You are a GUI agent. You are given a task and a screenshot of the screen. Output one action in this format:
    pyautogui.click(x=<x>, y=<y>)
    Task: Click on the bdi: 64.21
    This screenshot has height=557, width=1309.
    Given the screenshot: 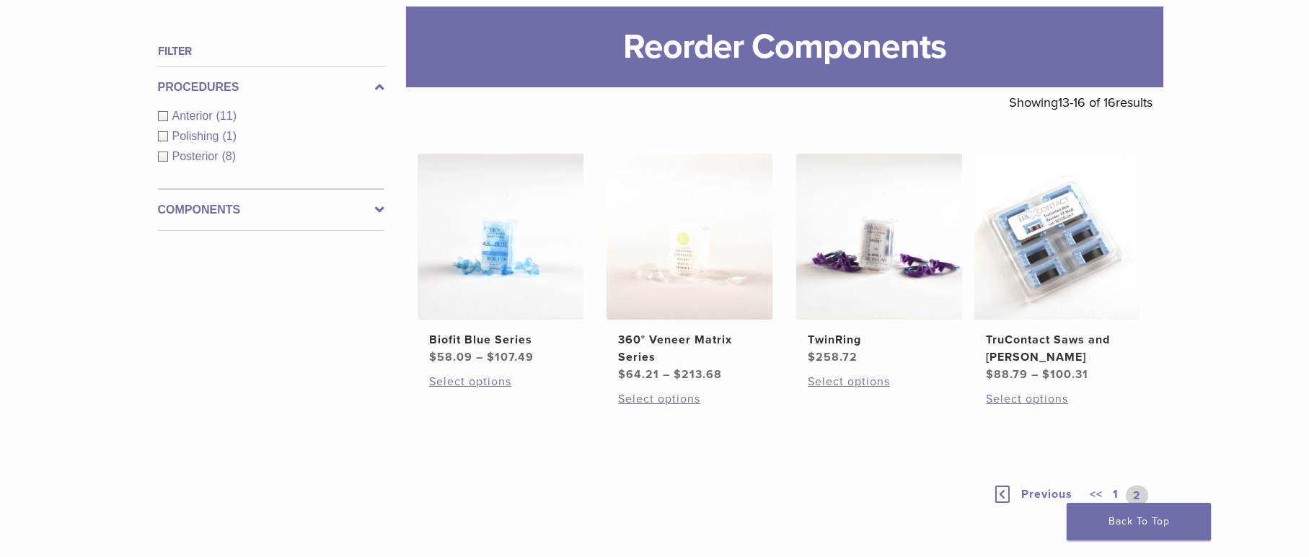 What is the action you would take?
    pyautogui.click(x=638, y=374)
    